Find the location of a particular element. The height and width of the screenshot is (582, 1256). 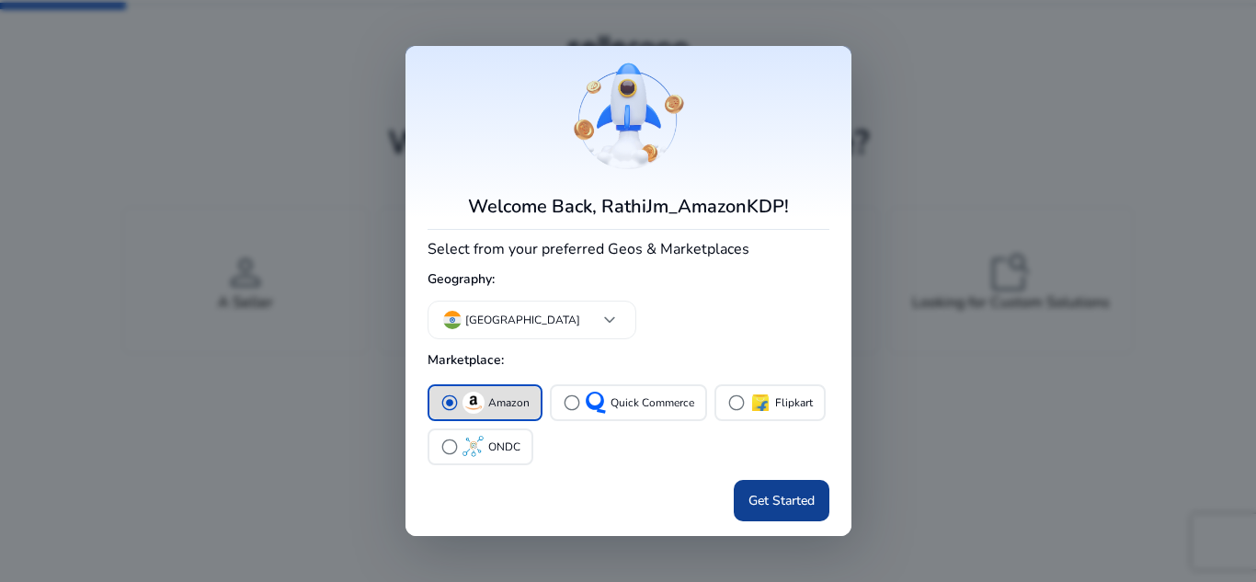

h5: Marketplace: is located at coordinates (628, 360).